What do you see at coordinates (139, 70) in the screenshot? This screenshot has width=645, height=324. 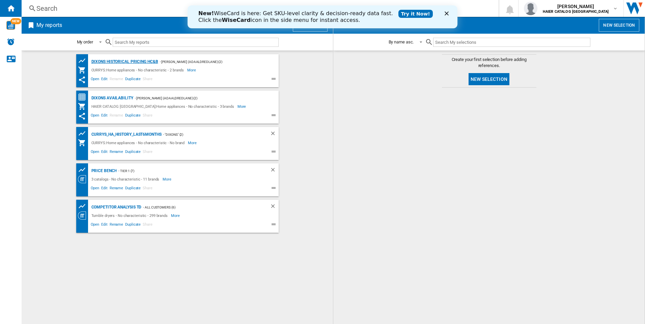 I see `div: CURRYS:Home appliances - No characteristic - 2 brands` at bounding box center [139, 70].